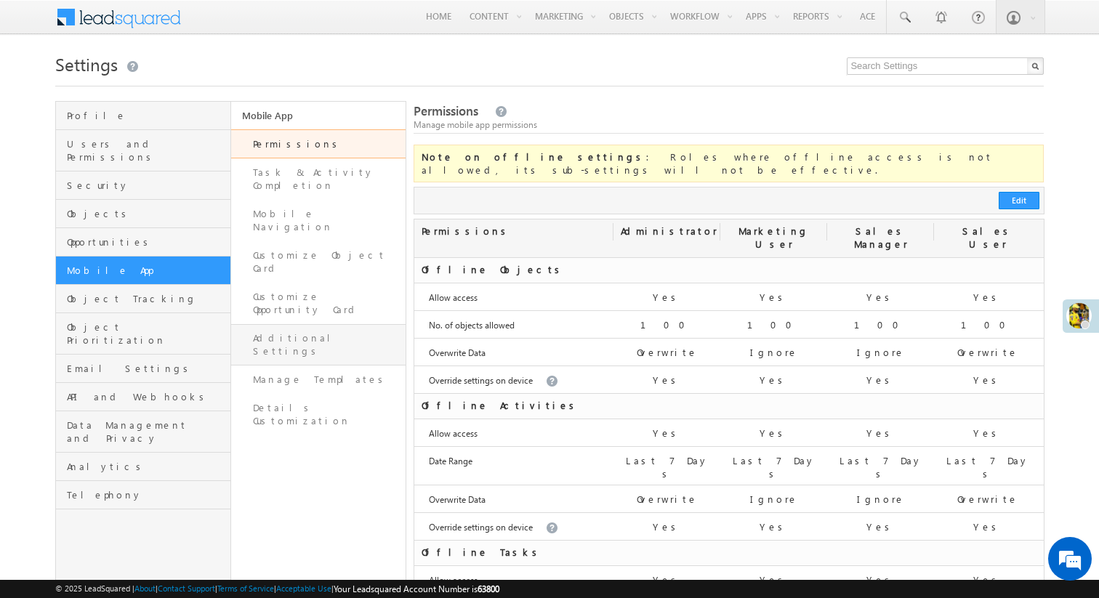  I want to click on a: About, so click(145, 588).